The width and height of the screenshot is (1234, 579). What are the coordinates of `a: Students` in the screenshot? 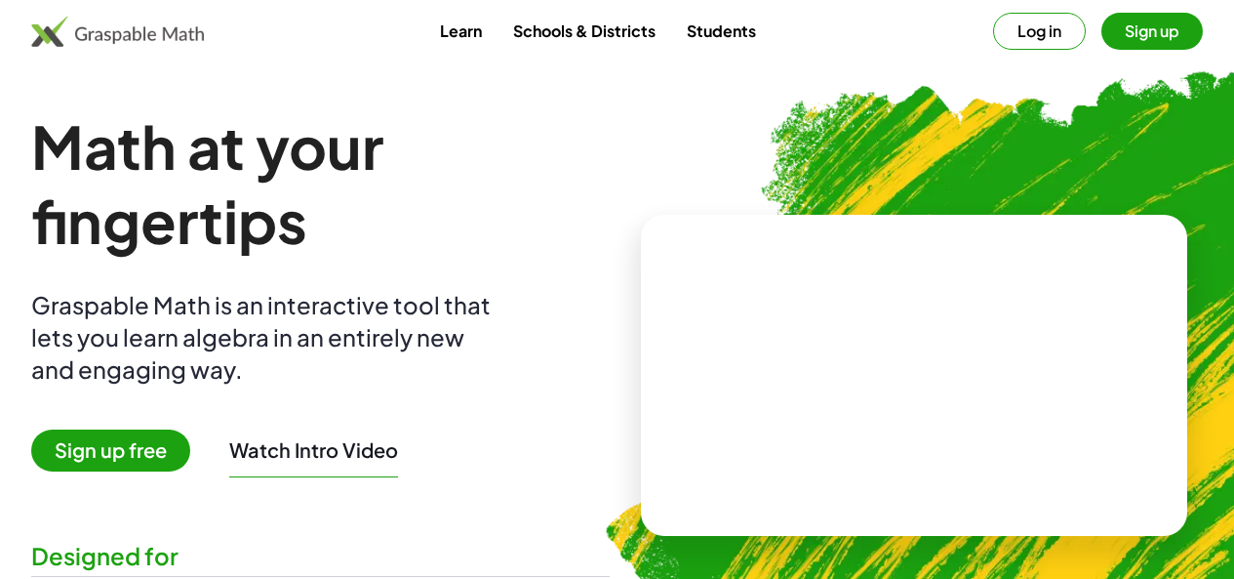 It's located at (721, 30).